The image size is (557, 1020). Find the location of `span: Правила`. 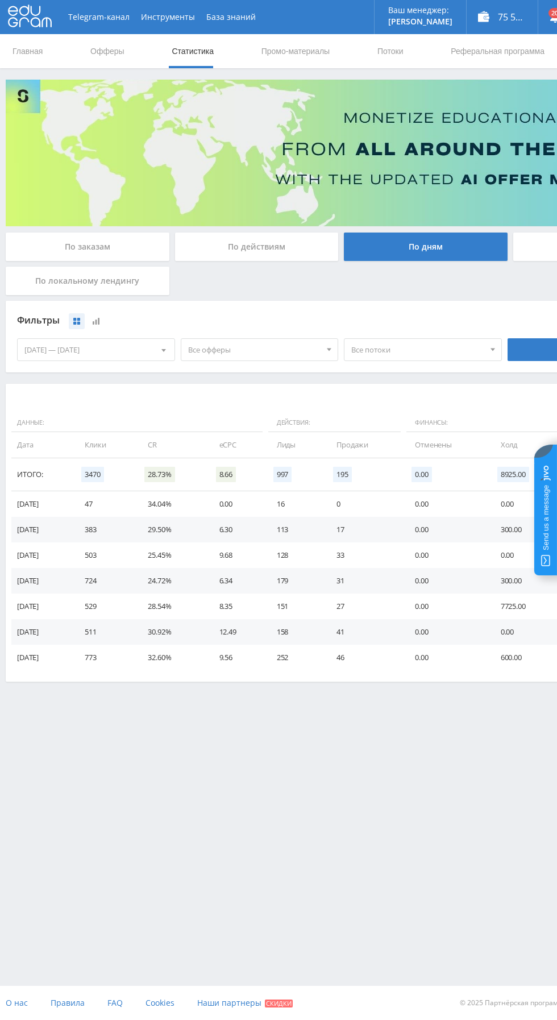

span: Правила is located at coordinates (68, 1002).